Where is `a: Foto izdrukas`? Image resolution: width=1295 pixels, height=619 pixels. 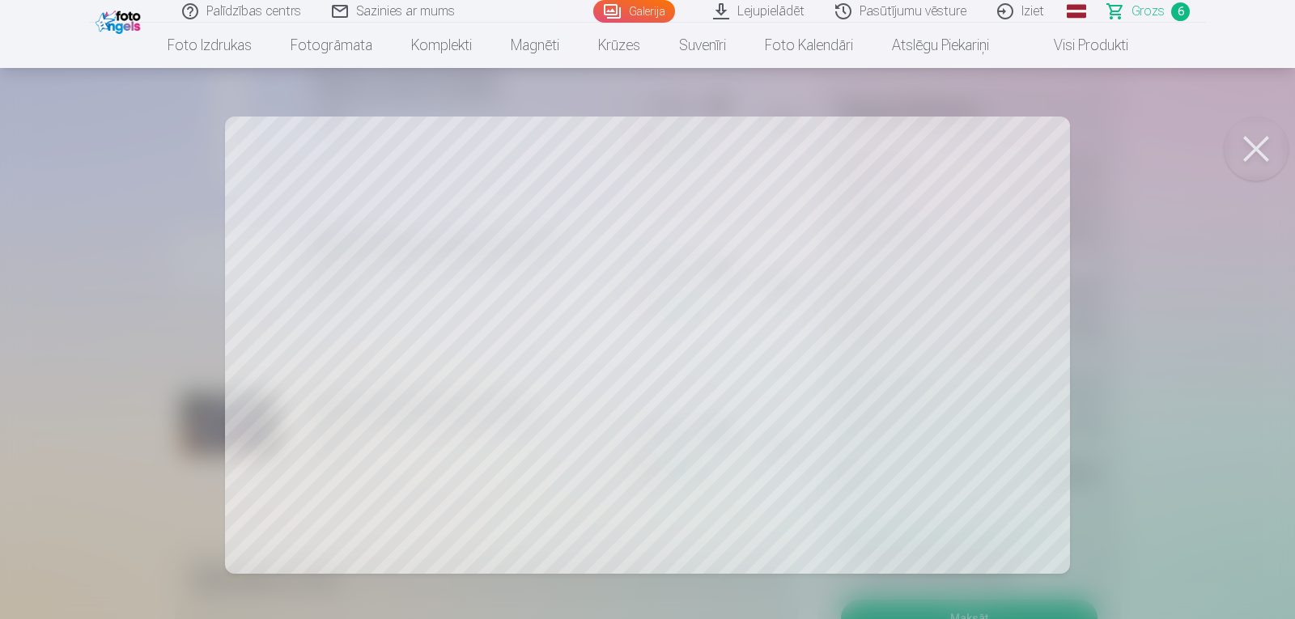 a: Foto izdrukas is located at coordinates (210, 45).